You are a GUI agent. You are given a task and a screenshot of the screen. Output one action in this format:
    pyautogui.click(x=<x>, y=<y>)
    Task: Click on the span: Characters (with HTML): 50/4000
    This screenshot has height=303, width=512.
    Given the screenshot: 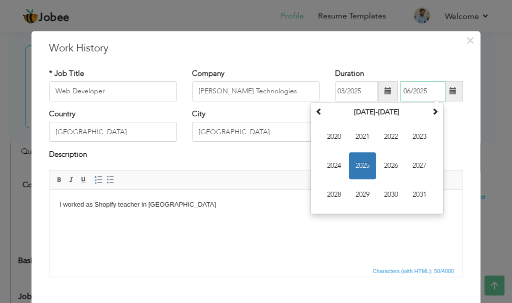 What is the action you would take?
    pyautogui.click(x=413, y=271)
    